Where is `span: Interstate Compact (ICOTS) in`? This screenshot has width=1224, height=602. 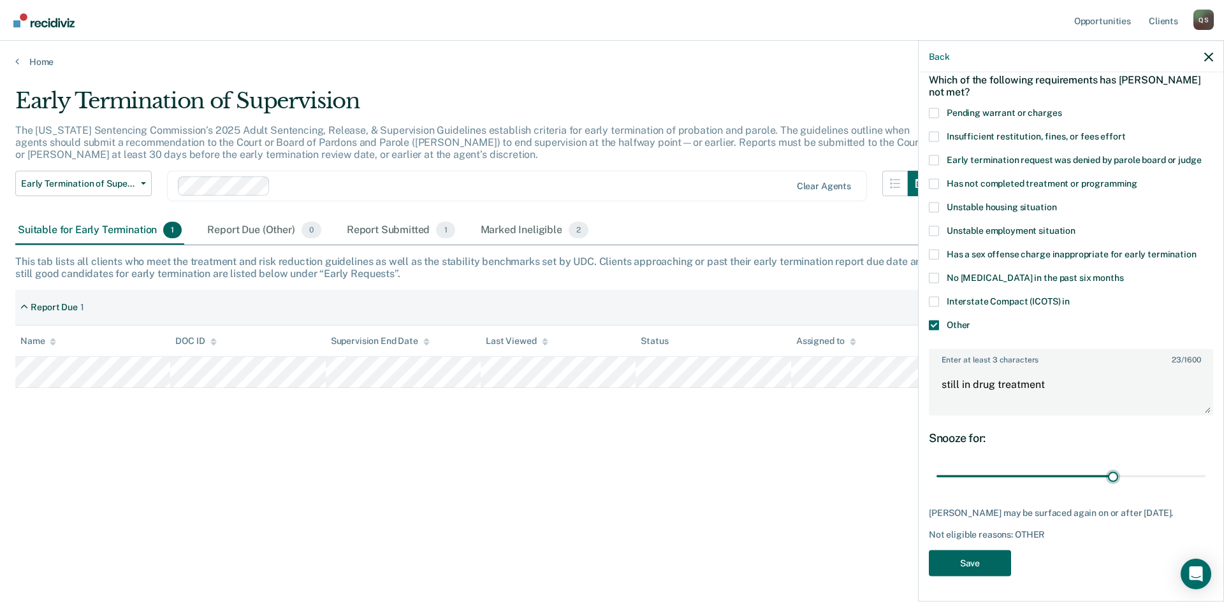 span: Interstate Compact (ICOTS) in is located at coordinates (1008, 301).